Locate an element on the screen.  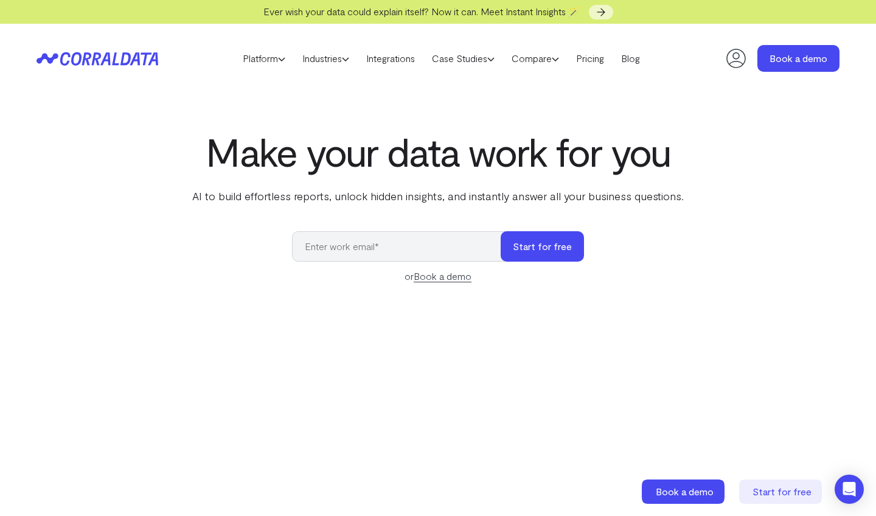
span: Start for free is located at coordinates (782, 491).